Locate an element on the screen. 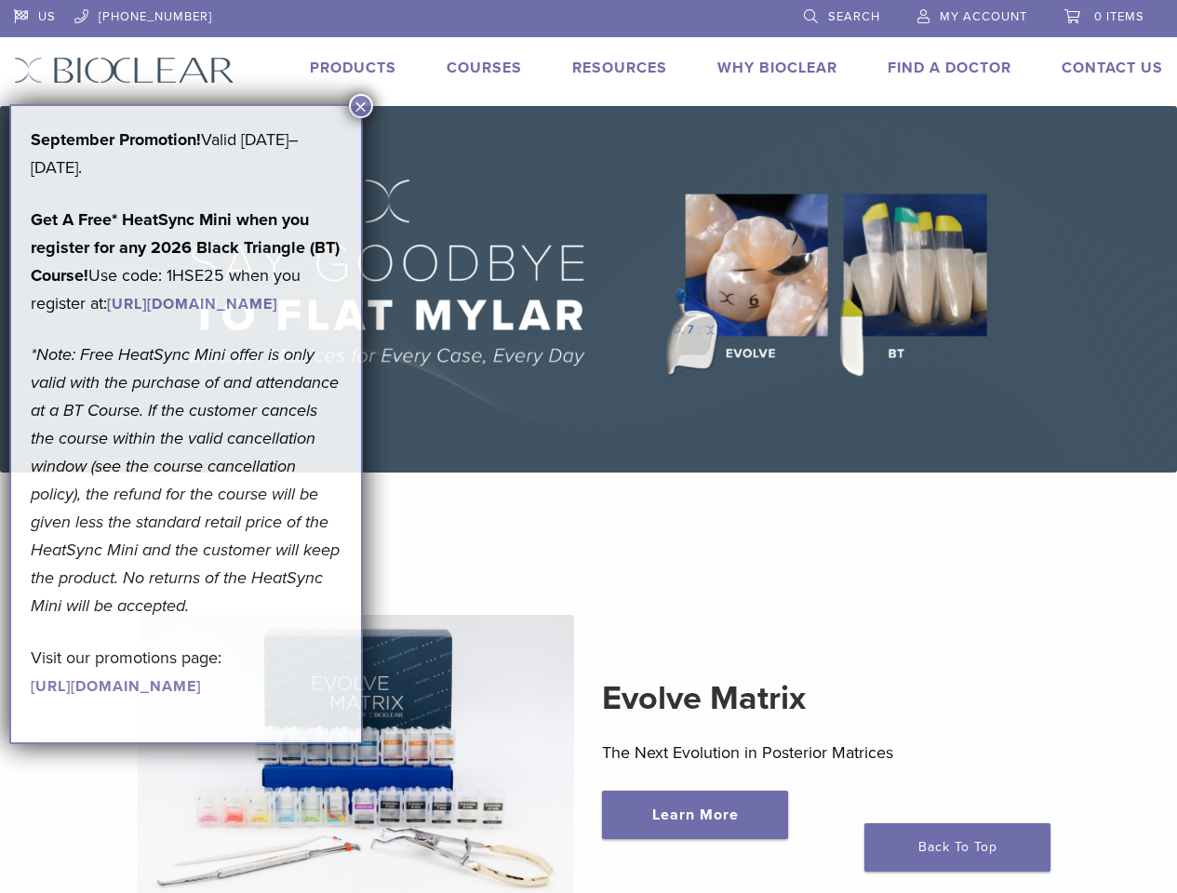 The image size is (1177, 893). span: My Account is located at coordinates (984, 17).